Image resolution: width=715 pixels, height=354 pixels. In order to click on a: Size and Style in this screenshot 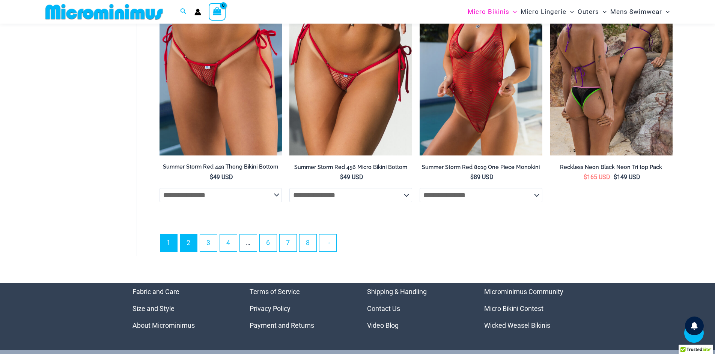, I will do `click(153, 309)`.